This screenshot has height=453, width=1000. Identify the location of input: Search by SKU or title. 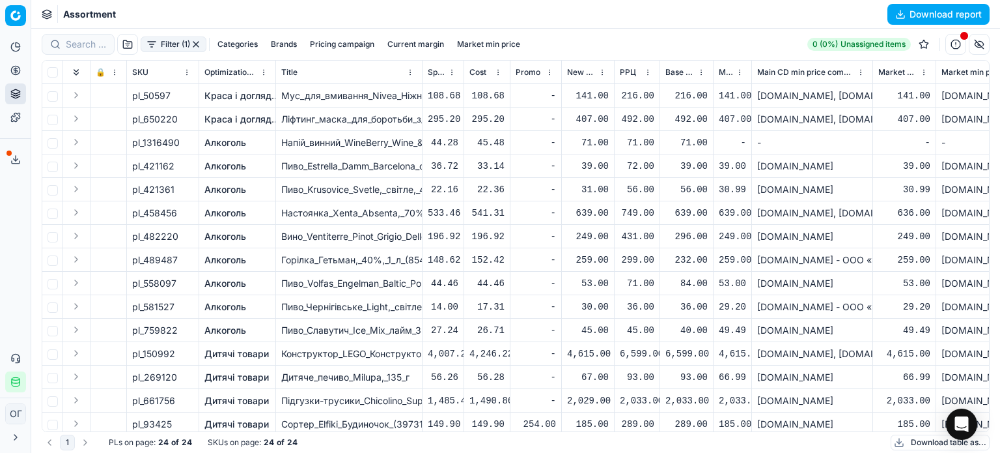
(86, 44).